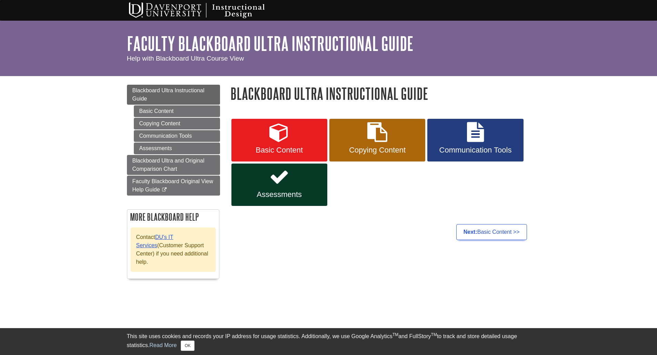  Describe the element at coordinates (491, 232) in the screenshot. I see `a: Next:Basic Content >>` at that location.